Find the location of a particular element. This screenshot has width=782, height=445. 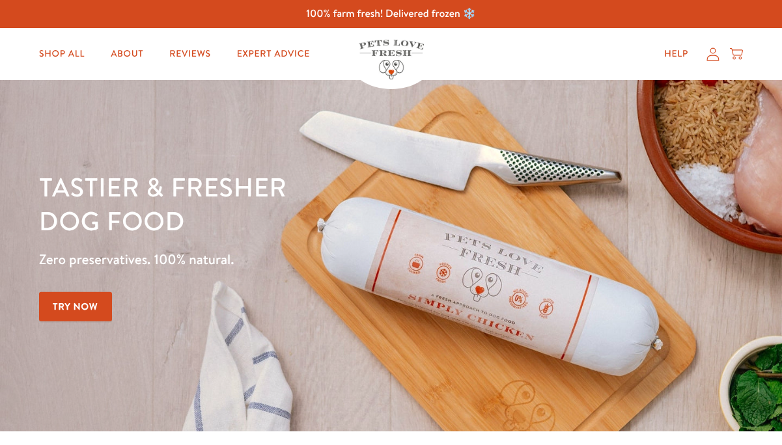

a: Help is located at coordinates (676, 54).